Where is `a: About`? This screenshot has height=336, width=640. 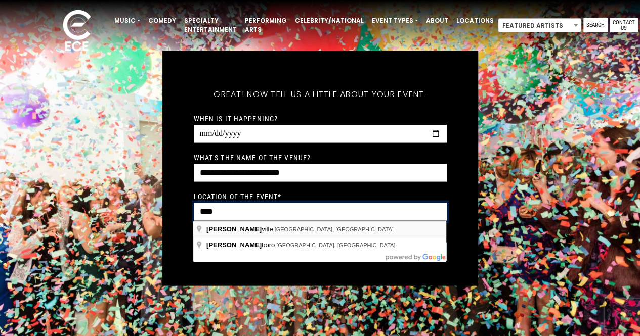 a: About is located at coordinates (437, 21).